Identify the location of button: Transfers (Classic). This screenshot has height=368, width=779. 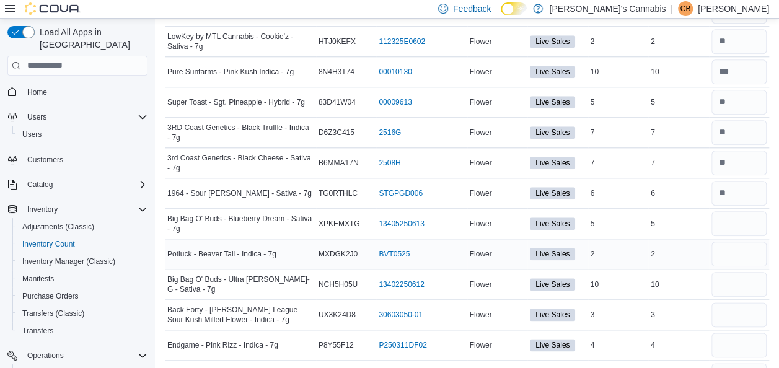
(82, 314).